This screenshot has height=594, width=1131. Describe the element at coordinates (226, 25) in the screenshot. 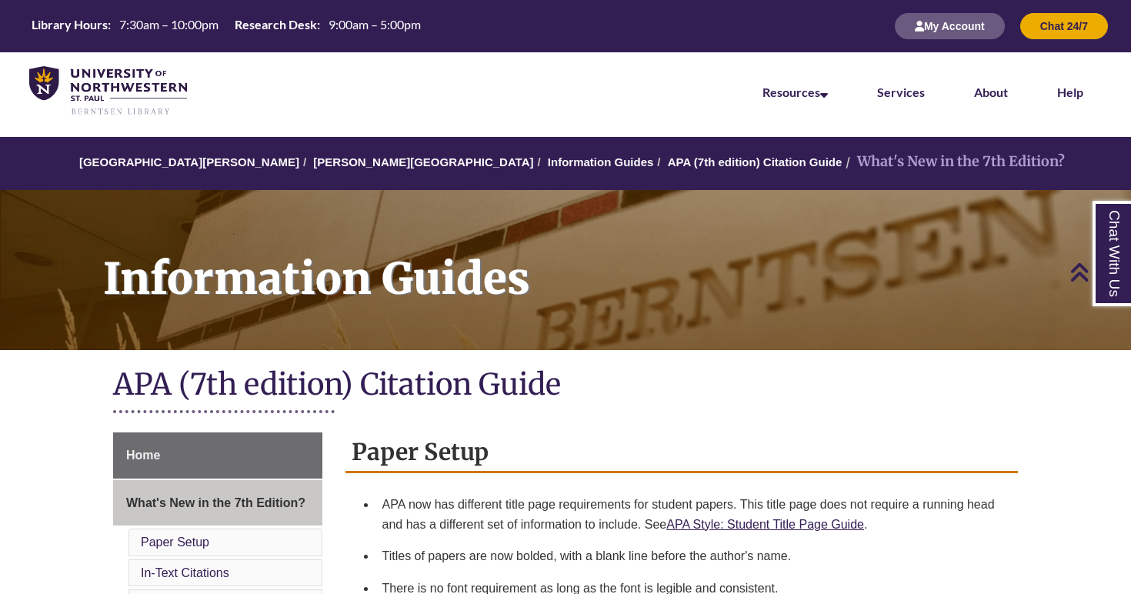

I see `table: Hours Today` at that location.